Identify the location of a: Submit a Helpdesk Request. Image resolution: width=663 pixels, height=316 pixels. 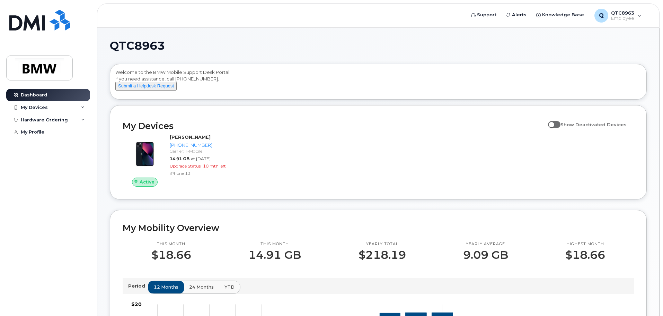
(146, 86).